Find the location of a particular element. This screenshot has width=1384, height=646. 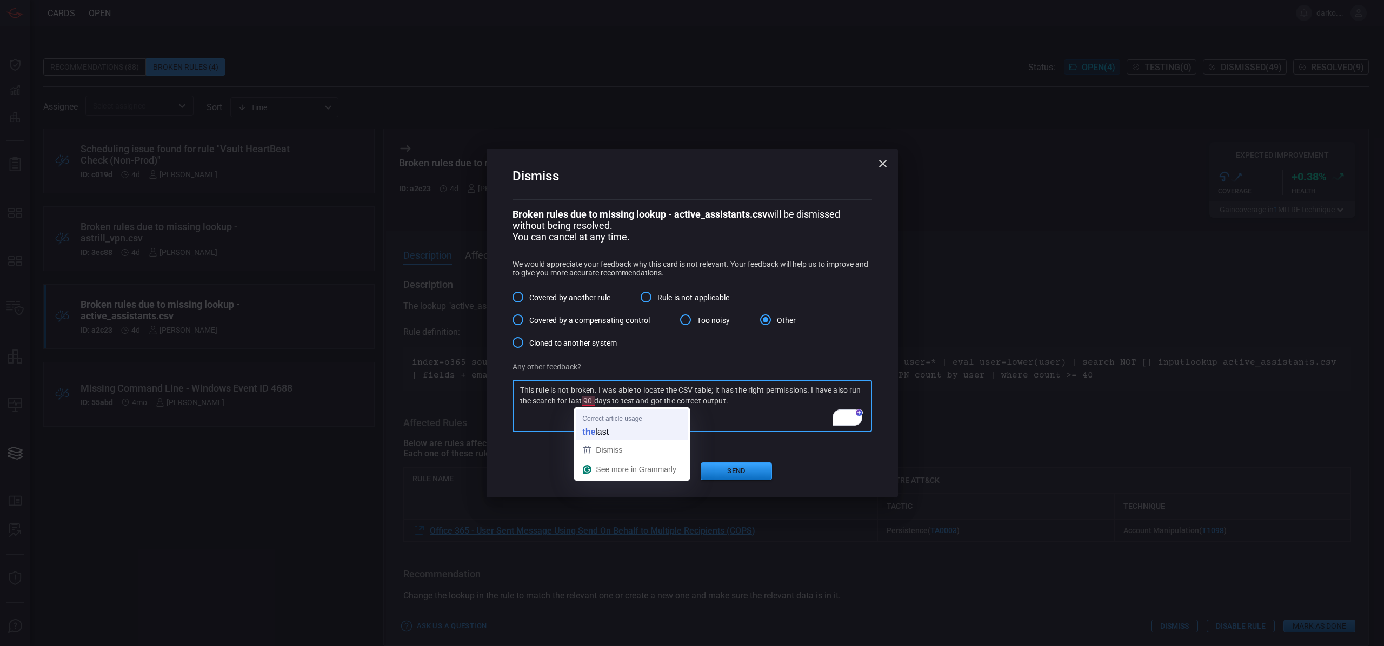

p: We would appreciate your feedback why this card is not relevant. Your feedback will help us to im... is located at coordinates (692, 269).